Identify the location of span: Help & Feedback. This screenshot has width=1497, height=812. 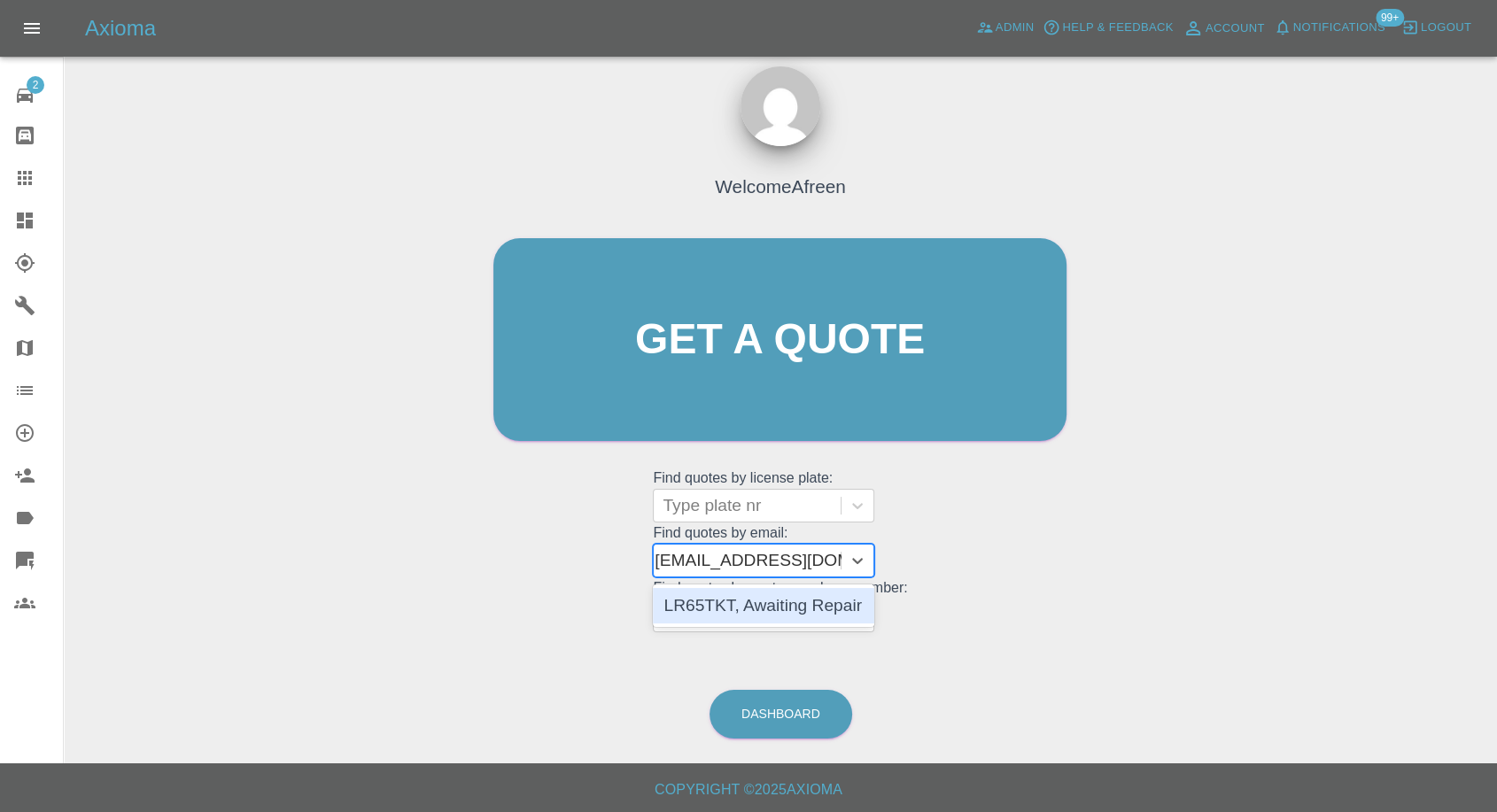
(1117, 28).